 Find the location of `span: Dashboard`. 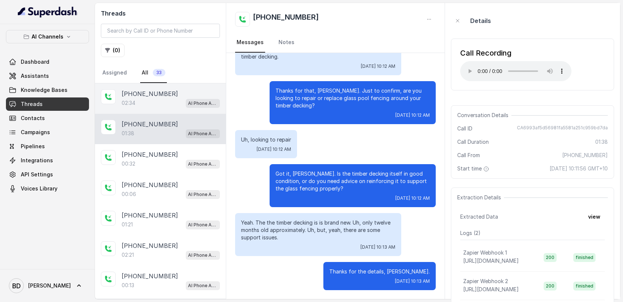

span: Dashboard is located at coordinates (35, 62).